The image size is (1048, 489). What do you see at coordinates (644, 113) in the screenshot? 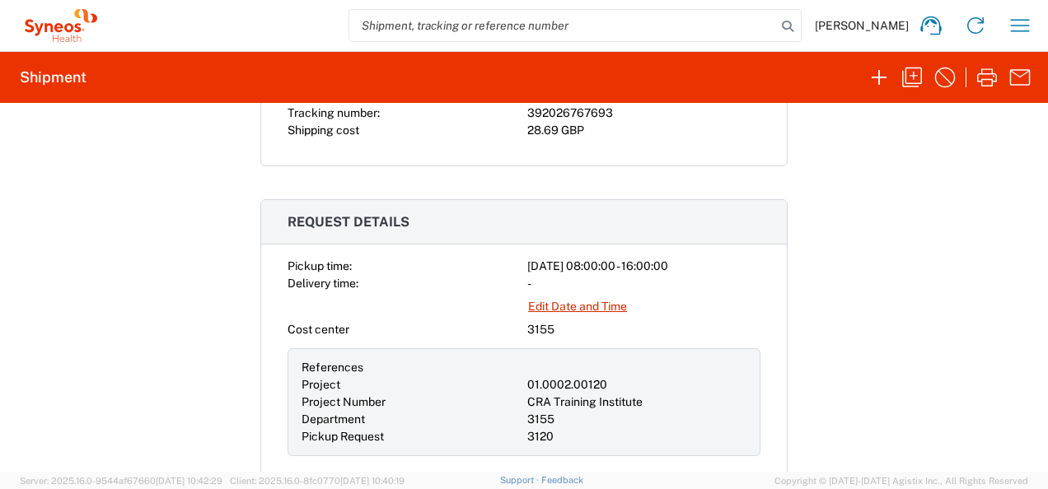
I see `div: 392026767693` at bounding box center [644, 113].